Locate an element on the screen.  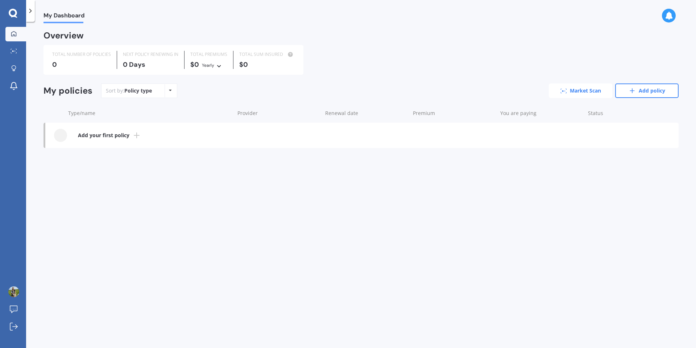
div: TOTAL PREMIUMS is located at coordinates (209, 54).